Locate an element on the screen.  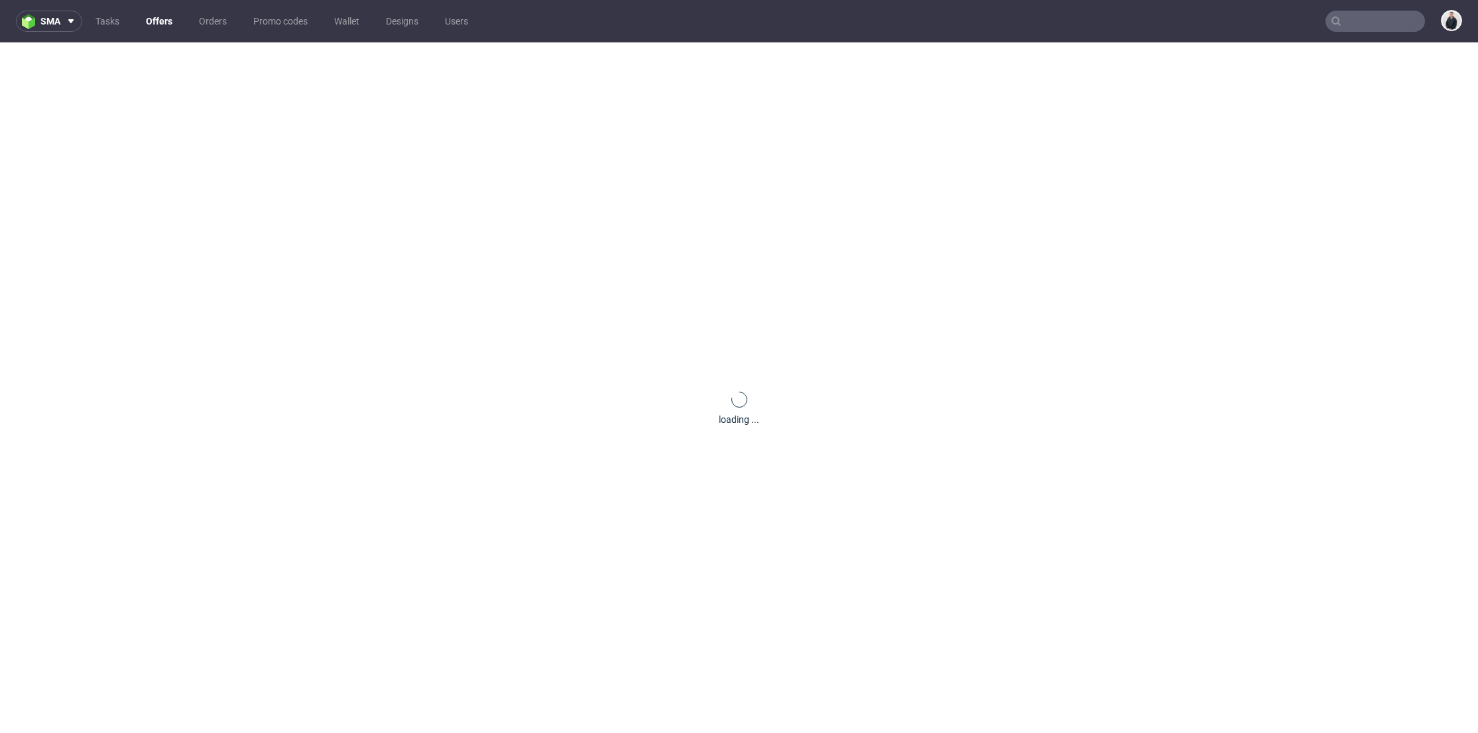
a: Users is located at coordinates (456, 21).